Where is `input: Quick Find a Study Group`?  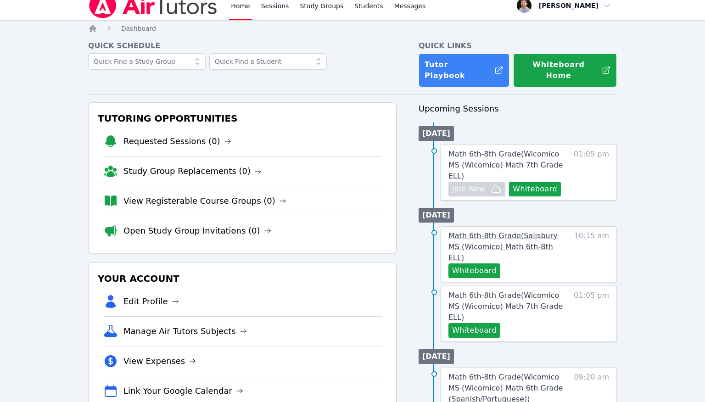
input: Quick Find a Study Group is located at coordinates (147, 62).